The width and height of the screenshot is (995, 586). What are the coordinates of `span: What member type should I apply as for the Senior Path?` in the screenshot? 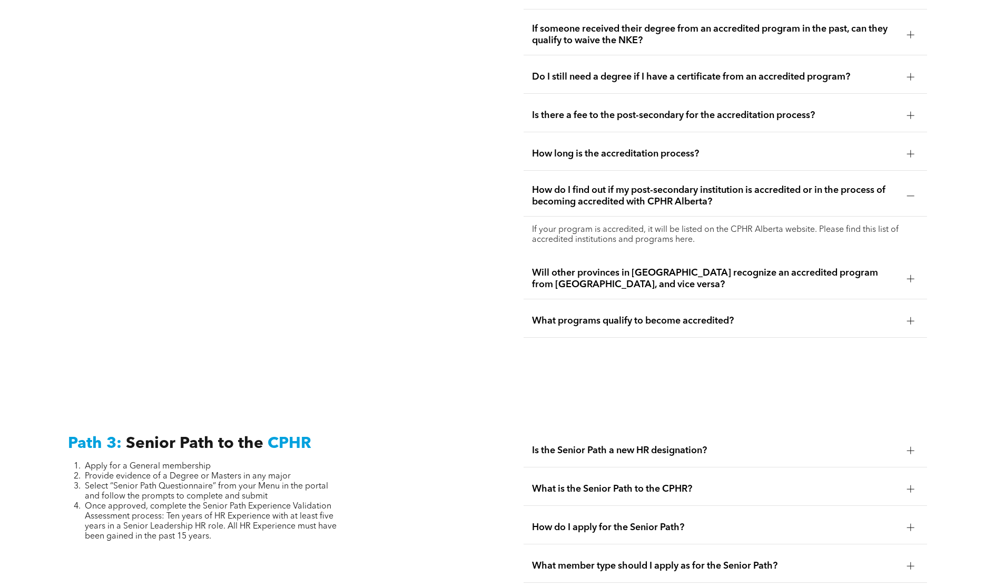 It's located at (715, 566).